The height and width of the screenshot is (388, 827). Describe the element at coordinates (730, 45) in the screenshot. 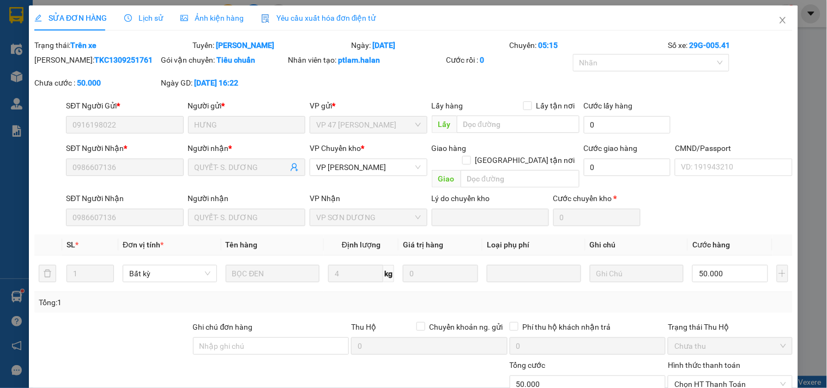

I see `div: Số xe:` at that location.